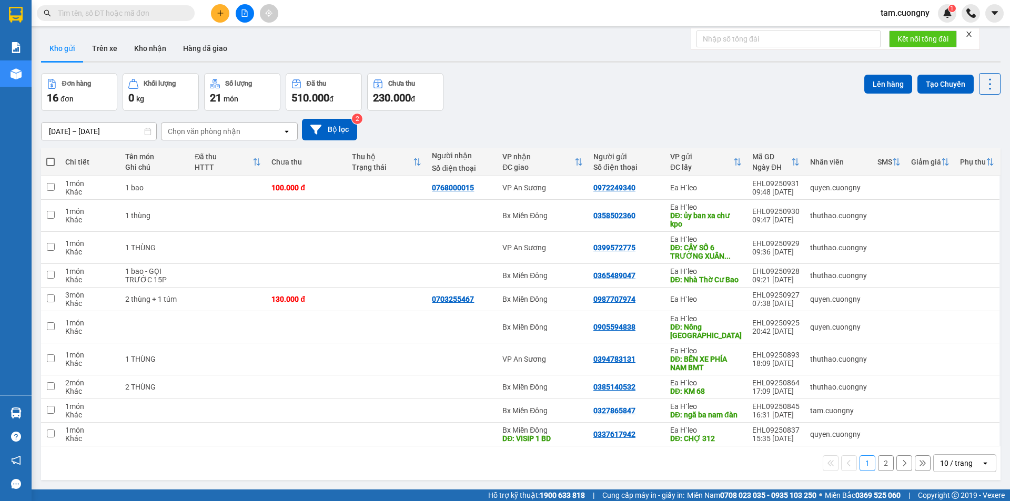 Image resolution: width=1010 pixels, height=501 pixels. I want to click on div: EHL09250929, so click(776, 244).